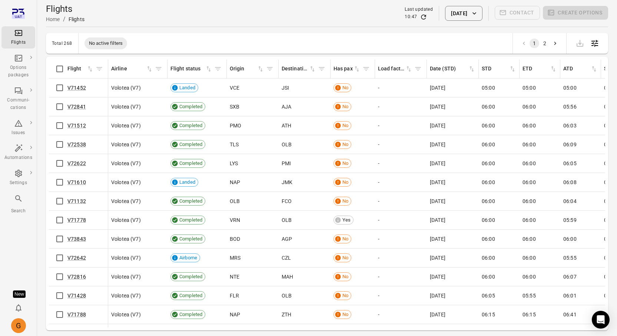 The height and width of the screenshot is (336, 617). What do you see at coordinates (18, 211) in the screenshot?
I see `div: Search` at bounding box center [18, 211].